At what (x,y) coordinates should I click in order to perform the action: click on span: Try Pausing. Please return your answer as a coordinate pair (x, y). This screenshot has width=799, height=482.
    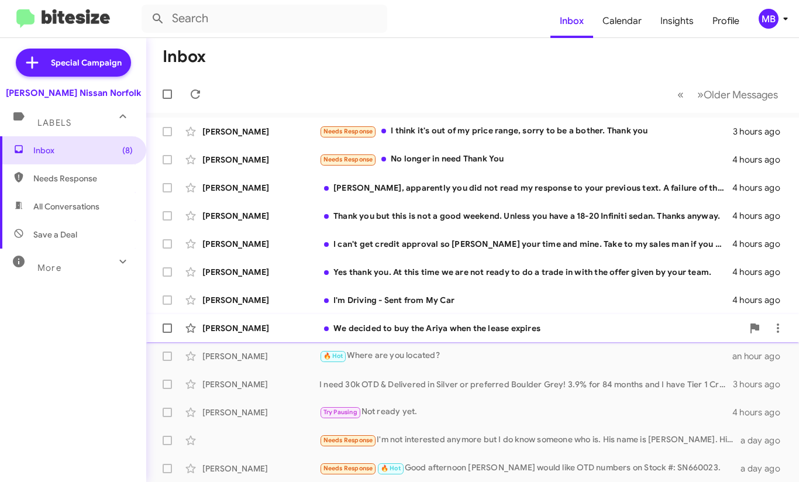
    Looking at the image, I should click on (340, 412).